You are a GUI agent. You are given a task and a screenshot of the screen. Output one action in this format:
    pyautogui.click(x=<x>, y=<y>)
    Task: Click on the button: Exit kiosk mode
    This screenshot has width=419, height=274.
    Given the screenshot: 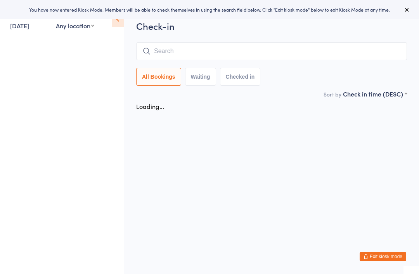 What is the action you would take?
    pyautogui.click(x=383, y=257)
    